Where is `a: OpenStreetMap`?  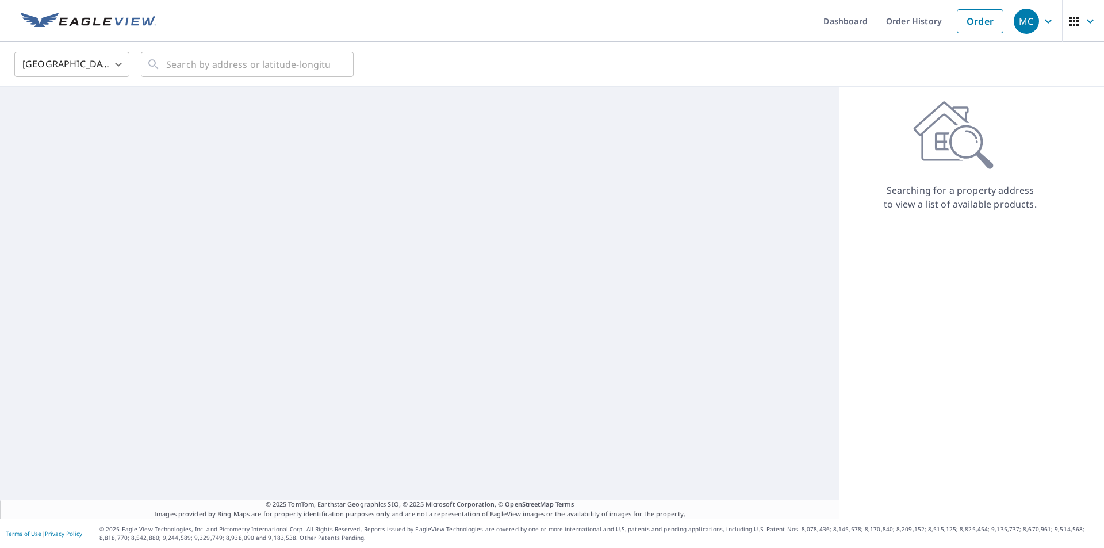 a: OpenStreetMap is located at coordinates (529, 504).